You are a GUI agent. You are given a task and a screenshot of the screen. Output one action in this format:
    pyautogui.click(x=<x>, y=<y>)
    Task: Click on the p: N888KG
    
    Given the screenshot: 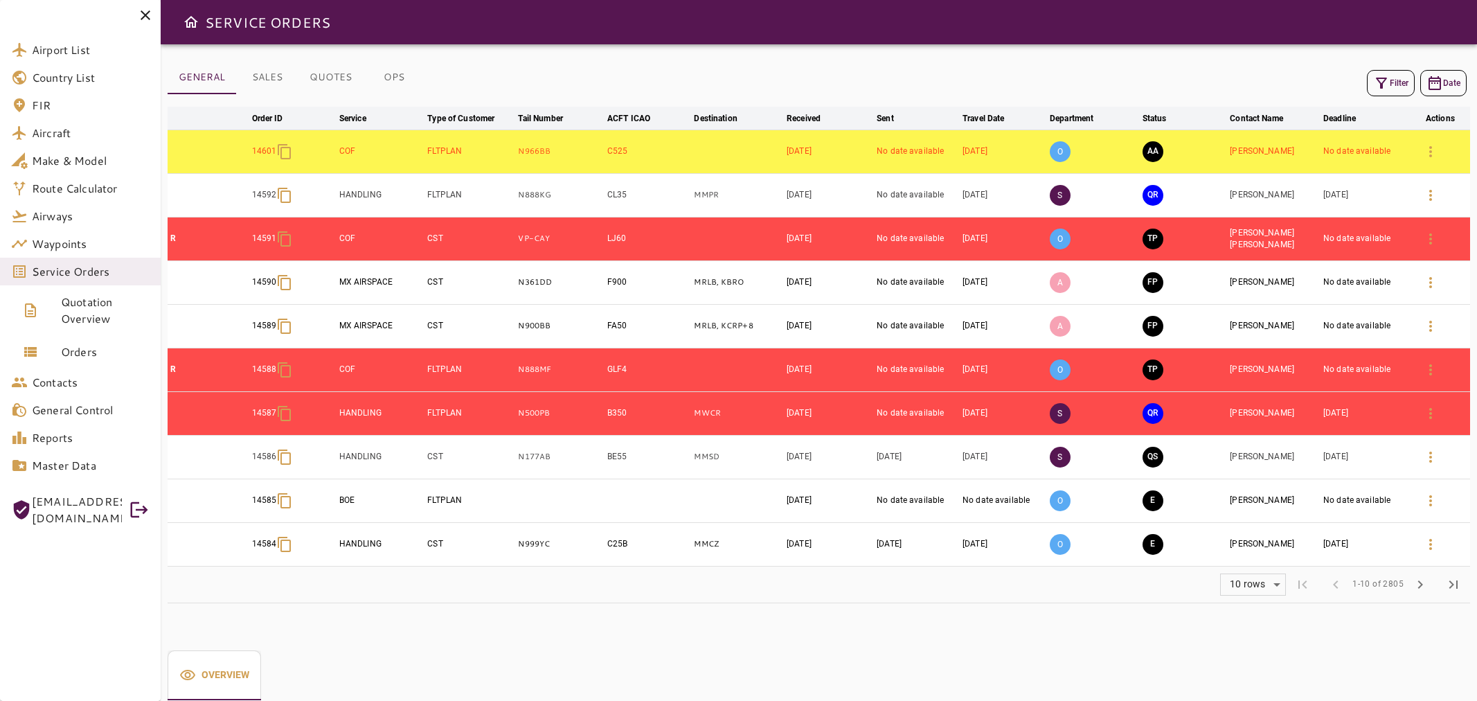 What is the action you would take?
    pyautogui.click(x=560, y=195)
    